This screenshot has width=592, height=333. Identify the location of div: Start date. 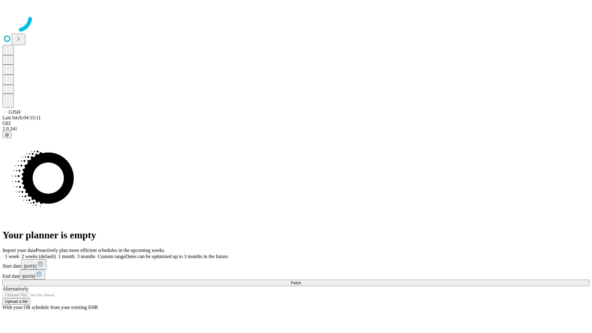
(296, 264).